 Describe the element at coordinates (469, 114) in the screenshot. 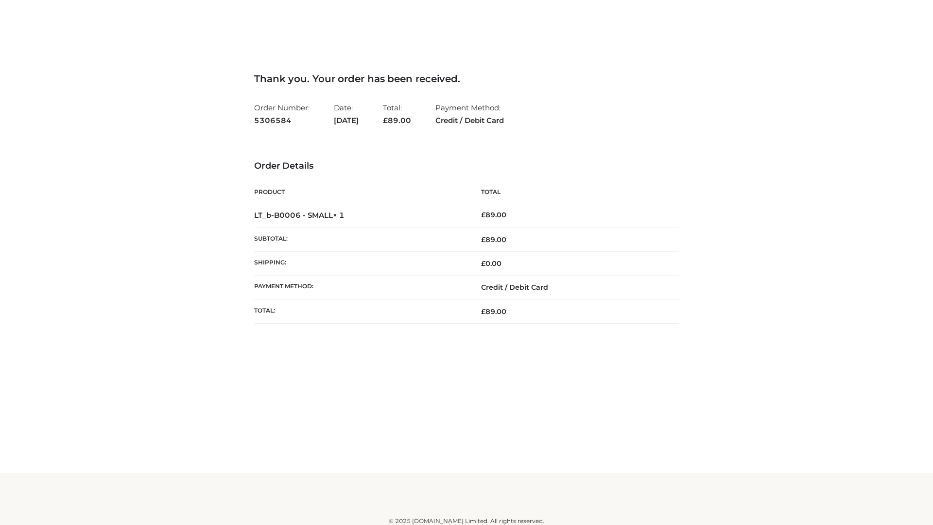

I see `li: Payment Method:` at that location.